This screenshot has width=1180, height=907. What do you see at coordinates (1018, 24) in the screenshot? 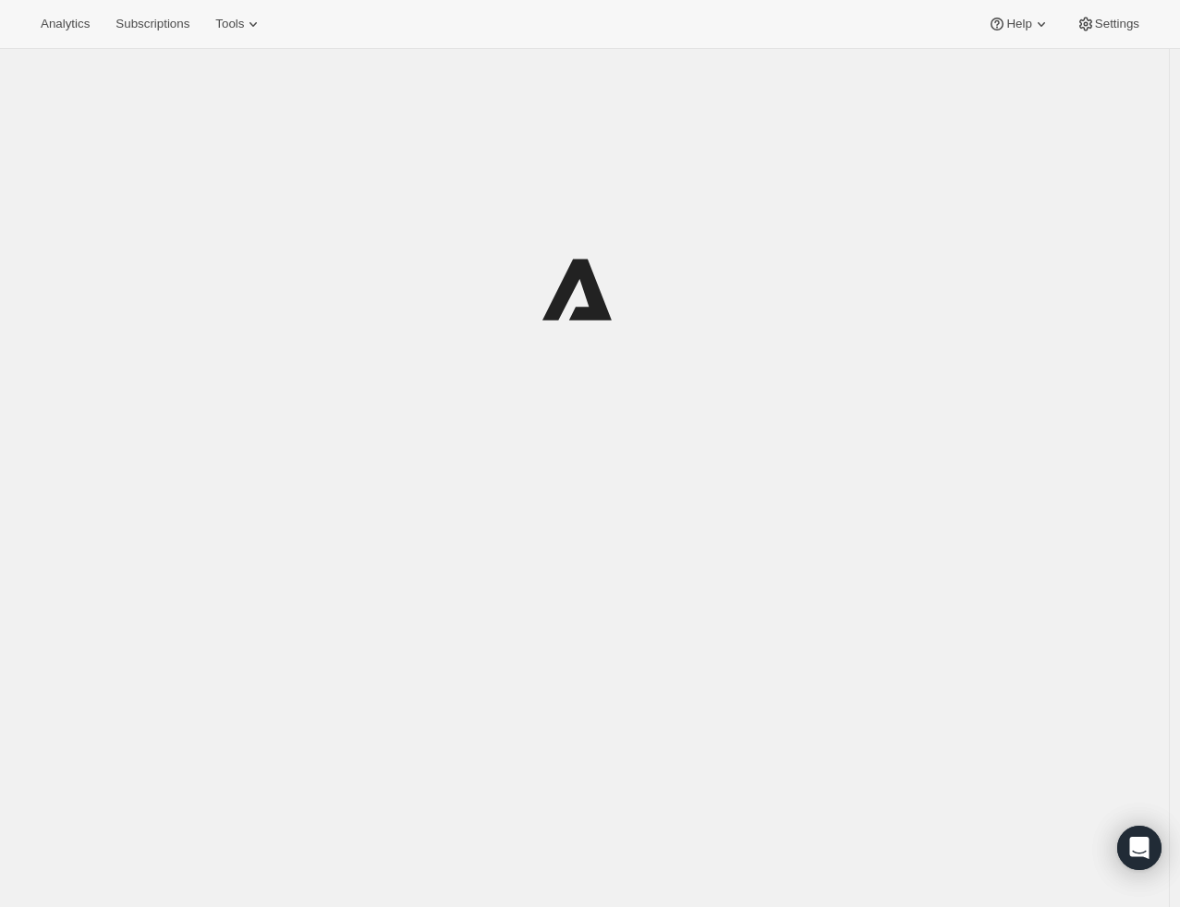
I see `button: Help` at bounding box center [1018, 24].